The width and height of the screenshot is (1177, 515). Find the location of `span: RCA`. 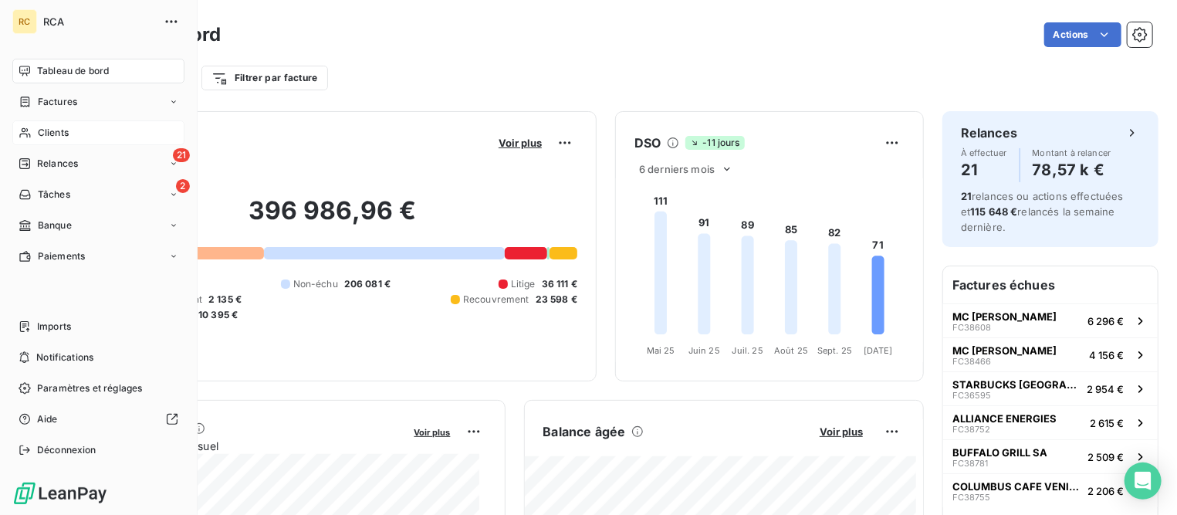

span: RCA is located at coordinates (99, 22).